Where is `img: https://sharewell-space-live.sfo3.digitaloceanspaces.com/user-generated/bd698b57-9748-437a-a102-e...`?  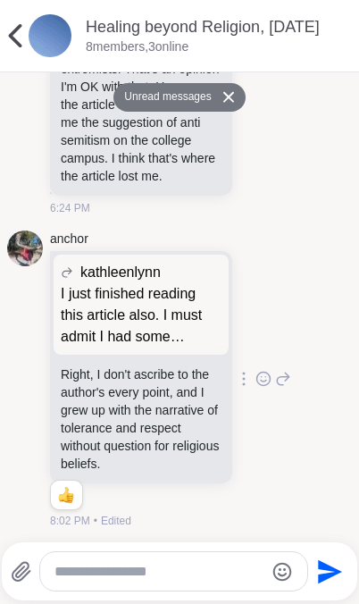 img: https://sharewell-space-live.sfo3.digitaloceanspaces.com/user-generated/bd698b57-9748-437a-a102-e... is located at coordinates (25, 248).